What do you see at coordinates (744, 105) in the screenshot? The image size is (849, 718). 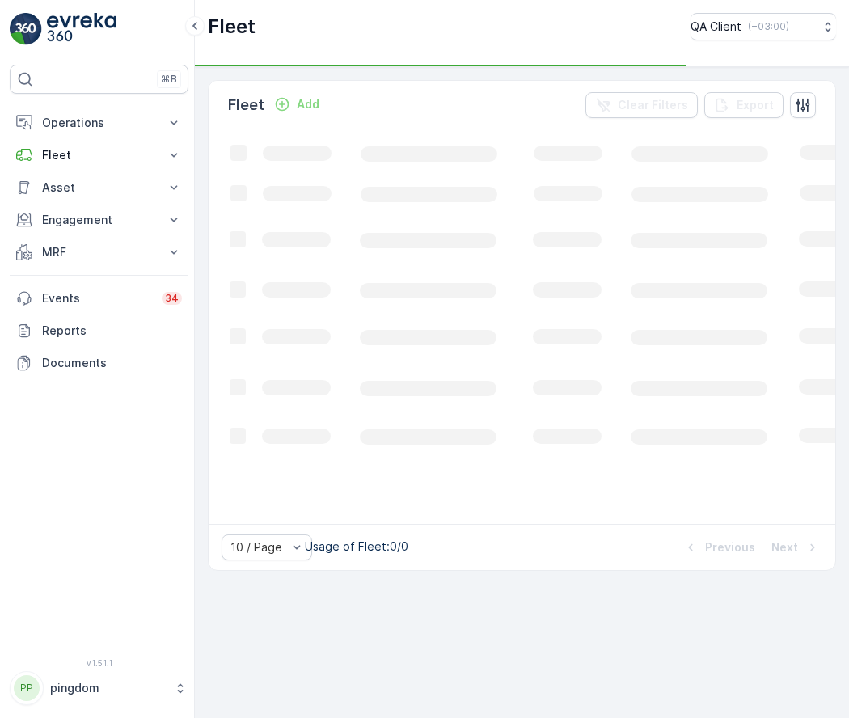 I see `button: Export` at bounding box center [744, 105].